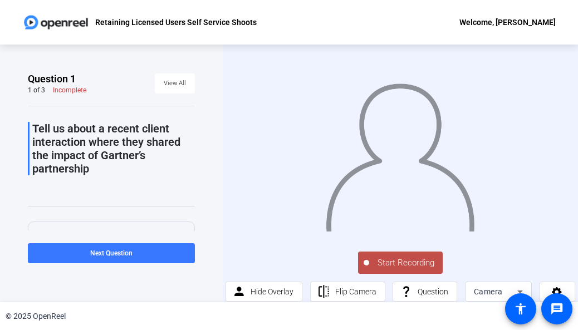 The height and width of the screenshot is (330, 578). Describe the element at coordinates (36, 90) in the screenshot. I see `div: 1 of 3` at that location.